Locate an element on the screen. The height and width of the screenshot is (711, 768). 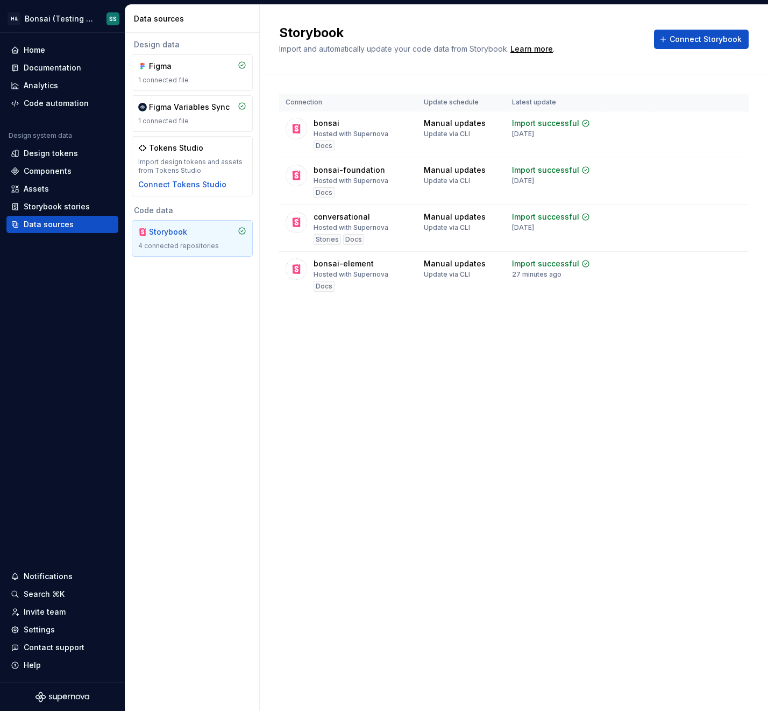
div: Settings is located at coordinates (39, 629).